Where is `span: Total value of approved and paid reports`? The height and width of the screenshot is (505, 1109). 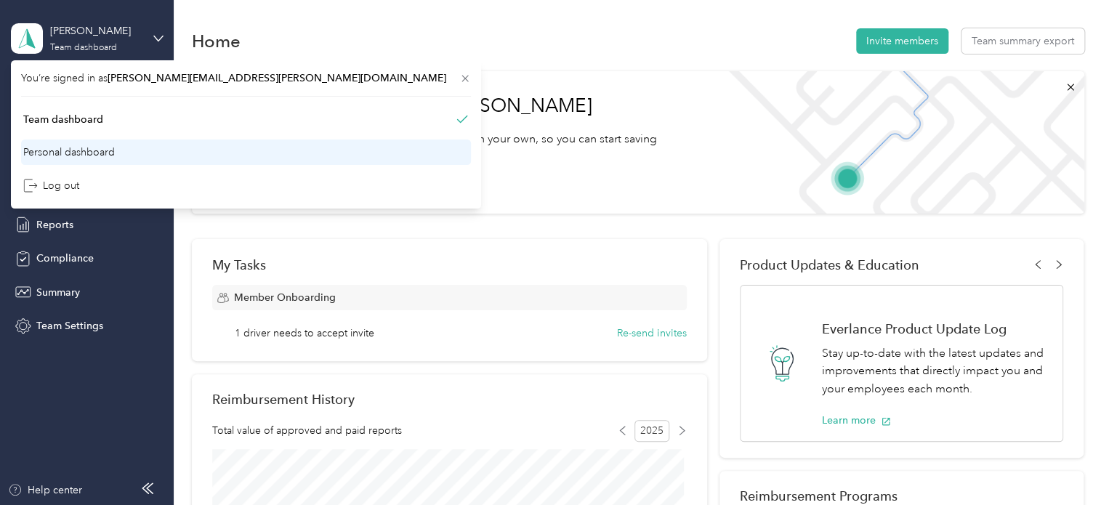 span: Total value of approved and paid reports is located at coordinates (307, 430).